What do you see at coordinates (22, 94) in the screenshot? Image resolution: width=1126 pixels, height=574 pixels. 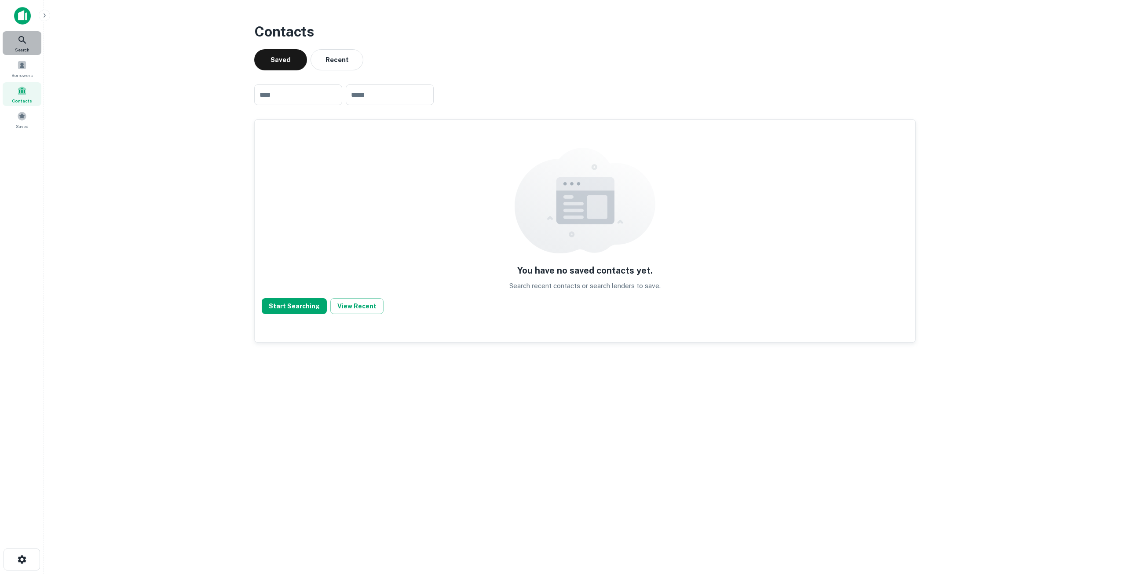 I see `div: Contacts` at bounding box center [22, 94].